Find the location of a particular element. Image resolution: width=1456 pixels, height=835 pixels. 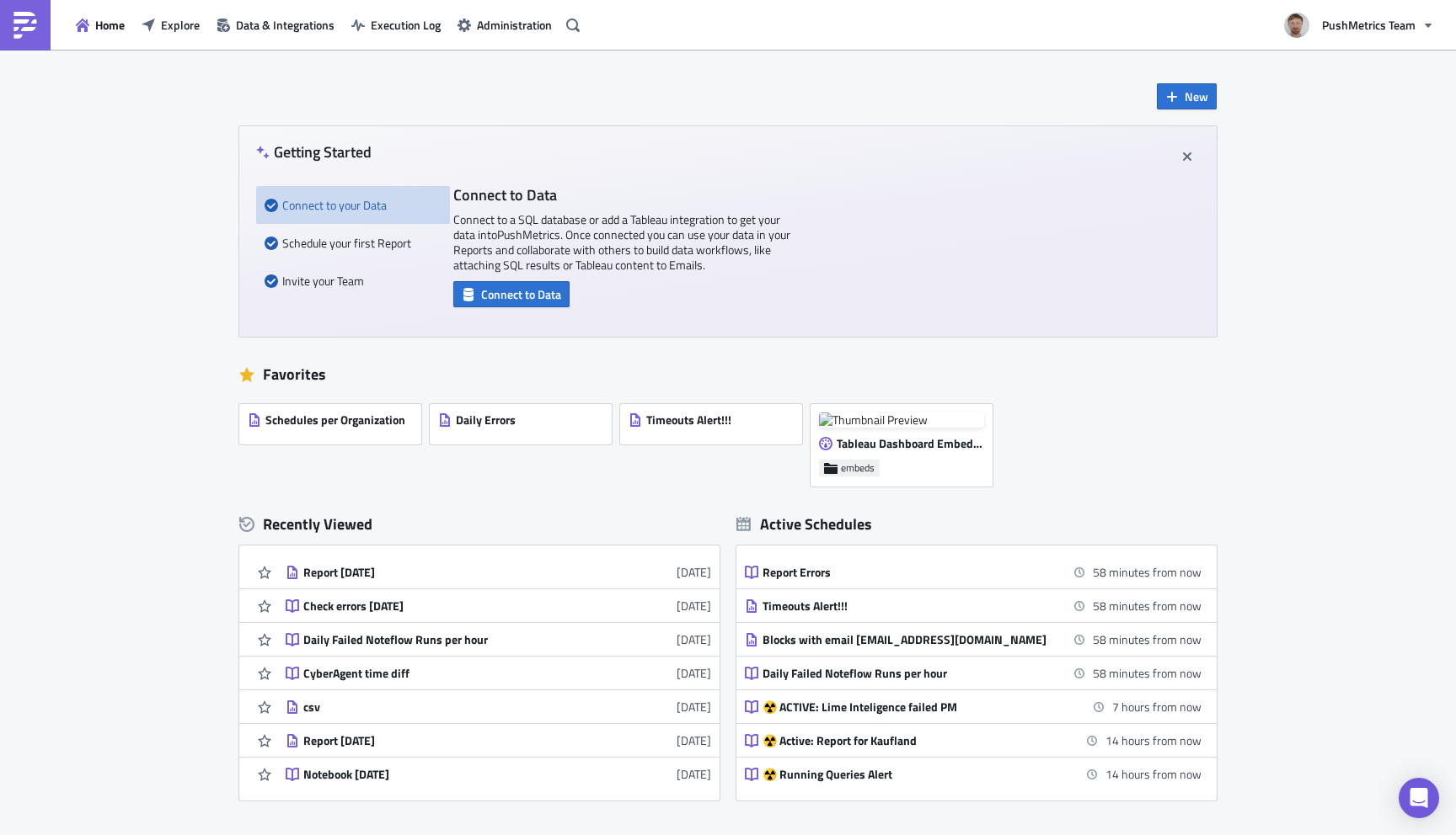

span: Schedules per Organization is located at coordinates (335, 420).